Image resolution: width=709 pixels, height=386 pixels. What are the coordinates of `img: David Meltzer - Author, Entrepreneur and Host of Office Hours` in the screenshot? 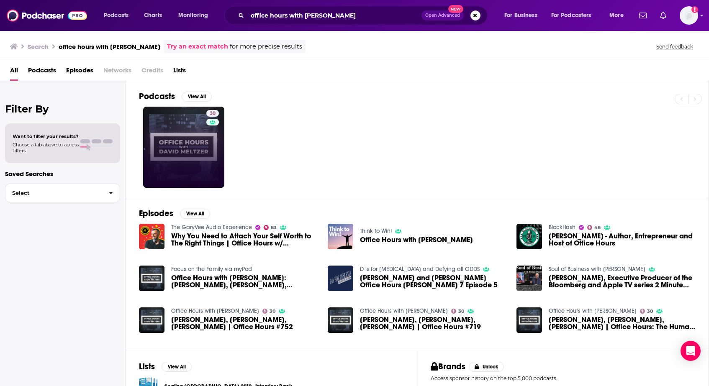 It's located at (529, 236).